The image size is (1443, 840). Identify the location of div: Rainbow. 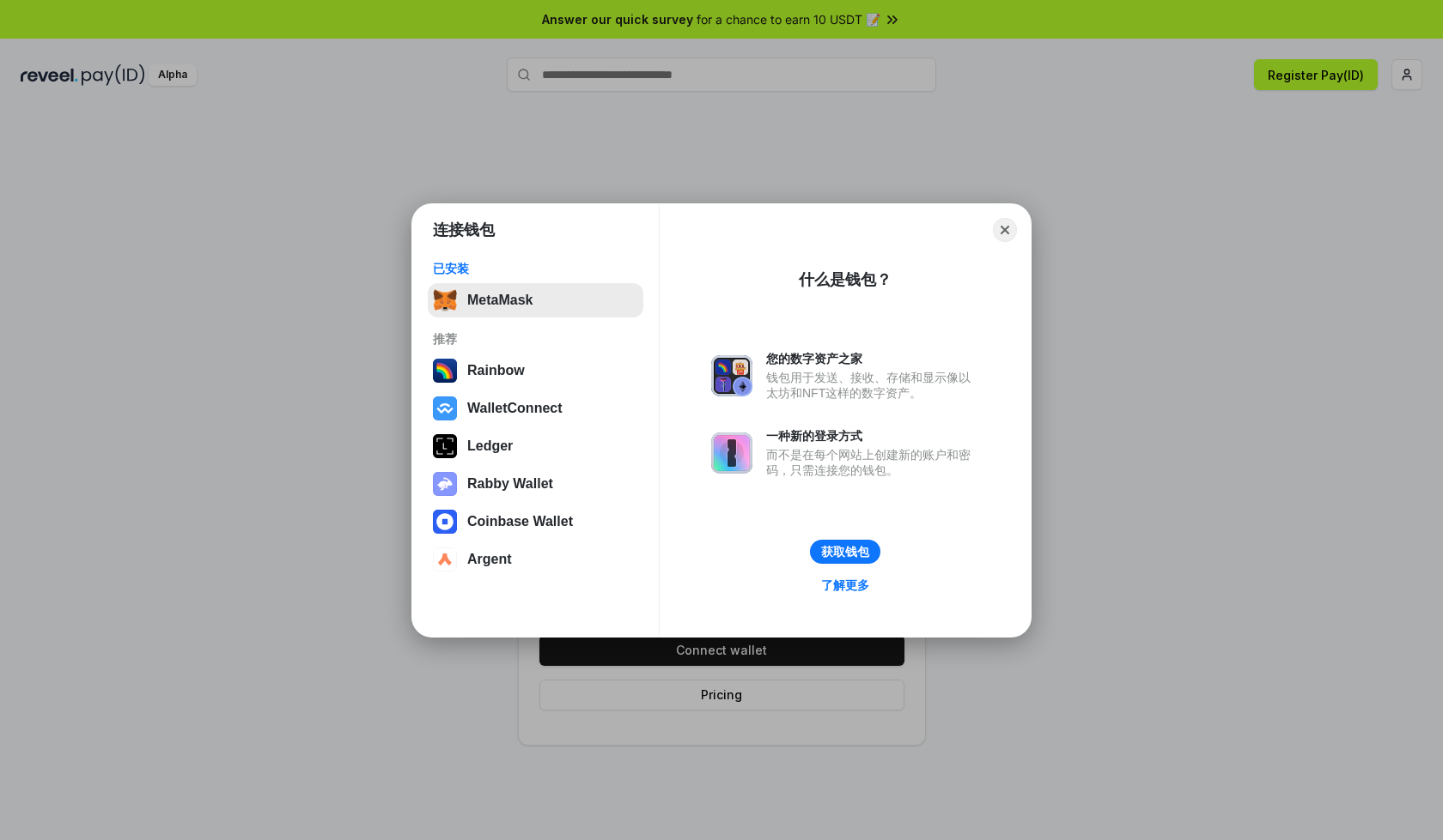
(496, 371).